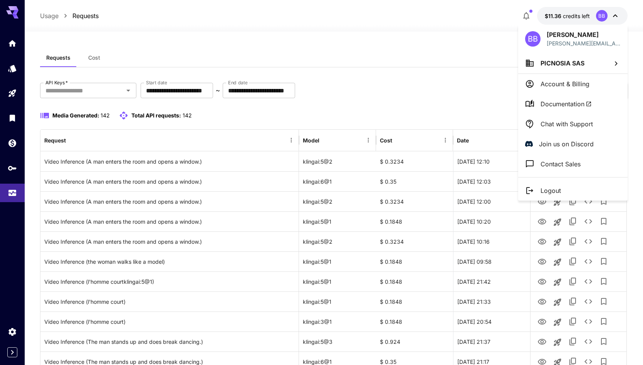  What do you see at coordinates (583, 43) in the screenshot?
I see `div: benoit@picnosia.com` at bounding box center [583, 43].